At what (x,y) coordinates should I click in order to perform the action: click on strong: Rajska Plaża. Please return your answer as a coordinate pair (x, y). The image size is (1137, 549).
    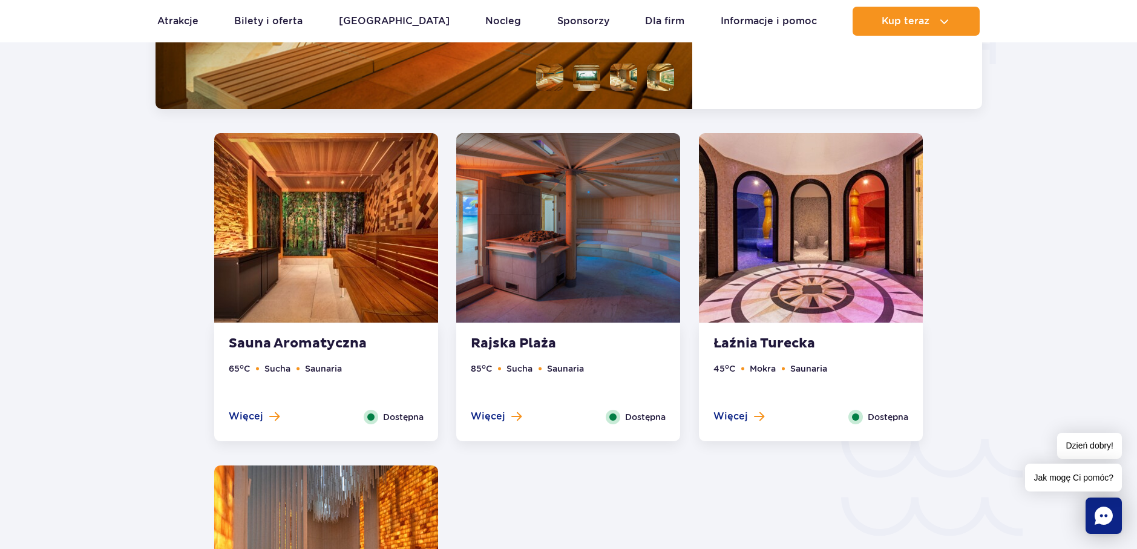
    Looking at the image, I should click on (544, 344).